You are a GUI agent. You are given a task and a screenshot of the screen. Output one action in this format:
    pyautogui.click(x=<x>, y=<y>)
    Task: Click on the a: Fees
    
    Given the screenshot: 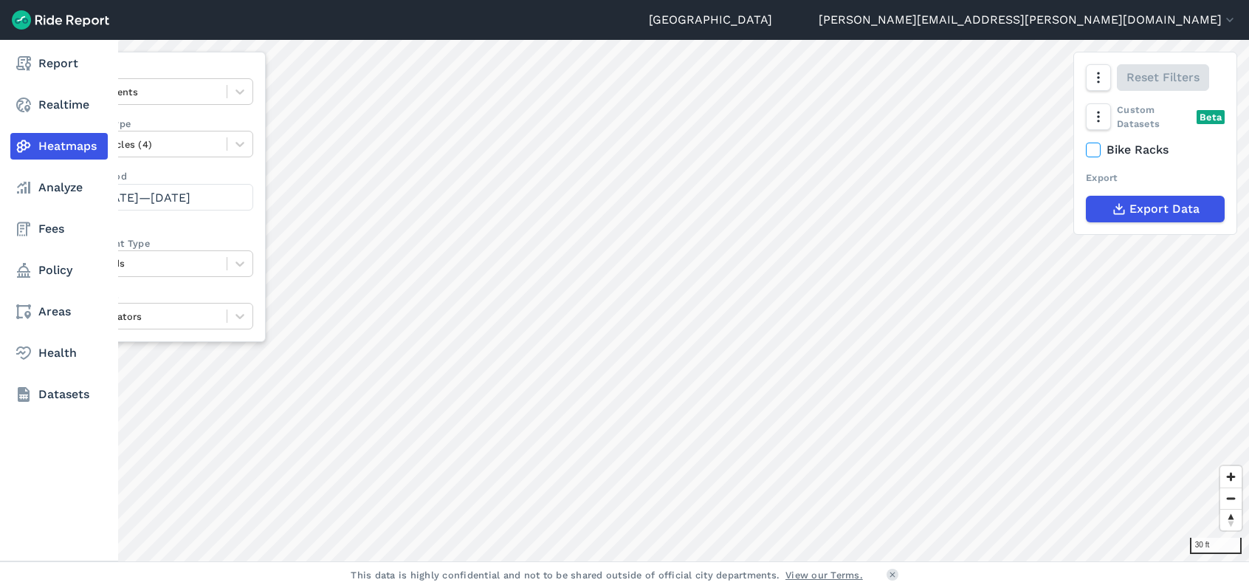 What is the action you would take?
    pyautogui.click(x=59, y=229)
    